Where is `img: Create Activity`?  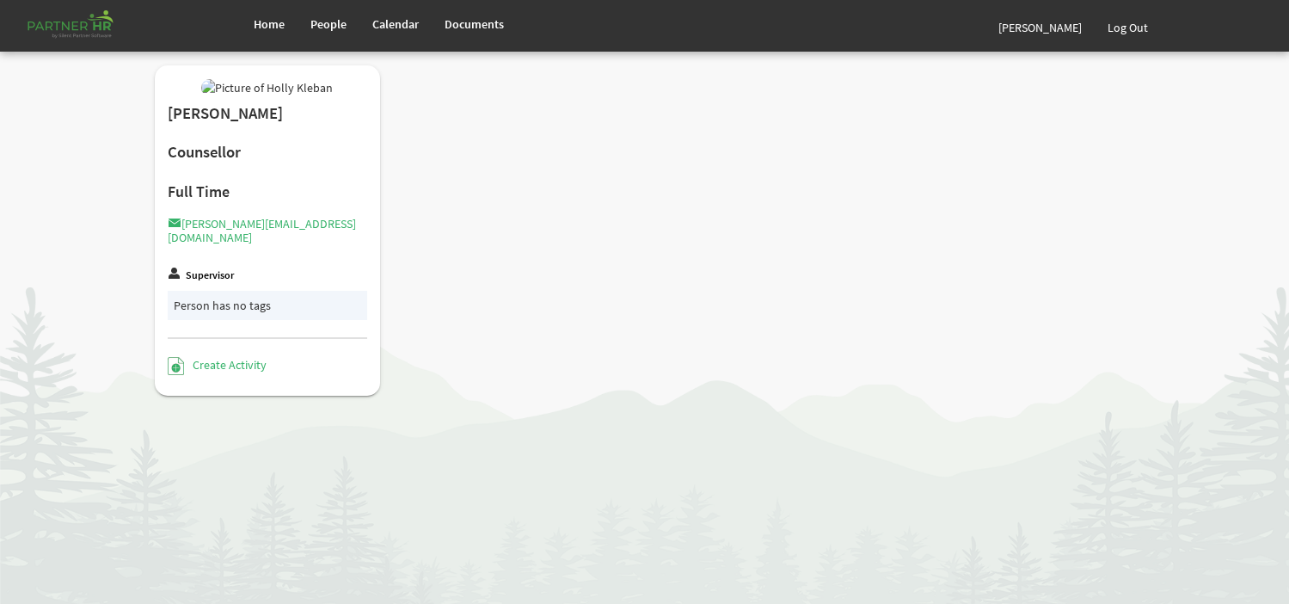
img: Create Activity is located at coordinates (175, 365).